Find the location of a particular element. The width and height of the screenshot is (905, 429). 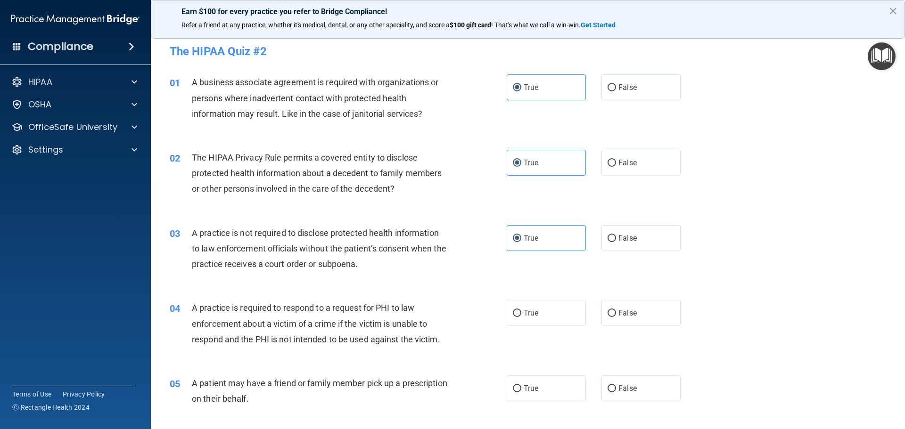

button: Close is located at coordinates (892, 11).